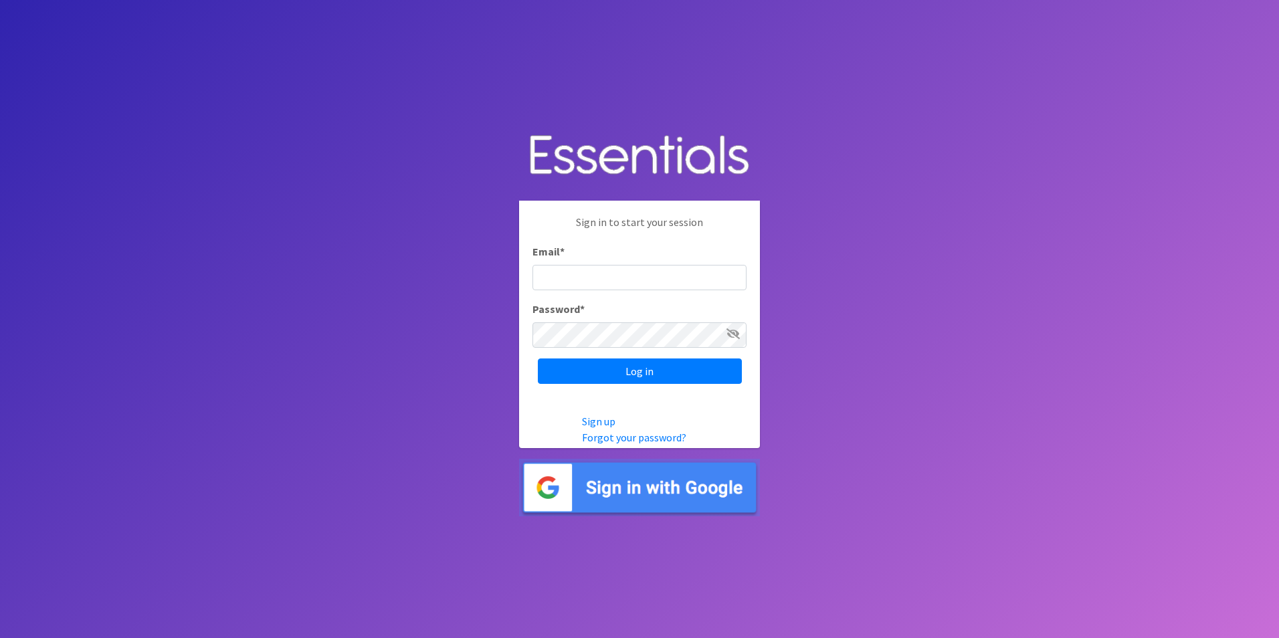 This screenshot has width=1279, height=638. Describe the element at coordinates (640, 371) in the screenshot. I see `input: Log in` at that location.